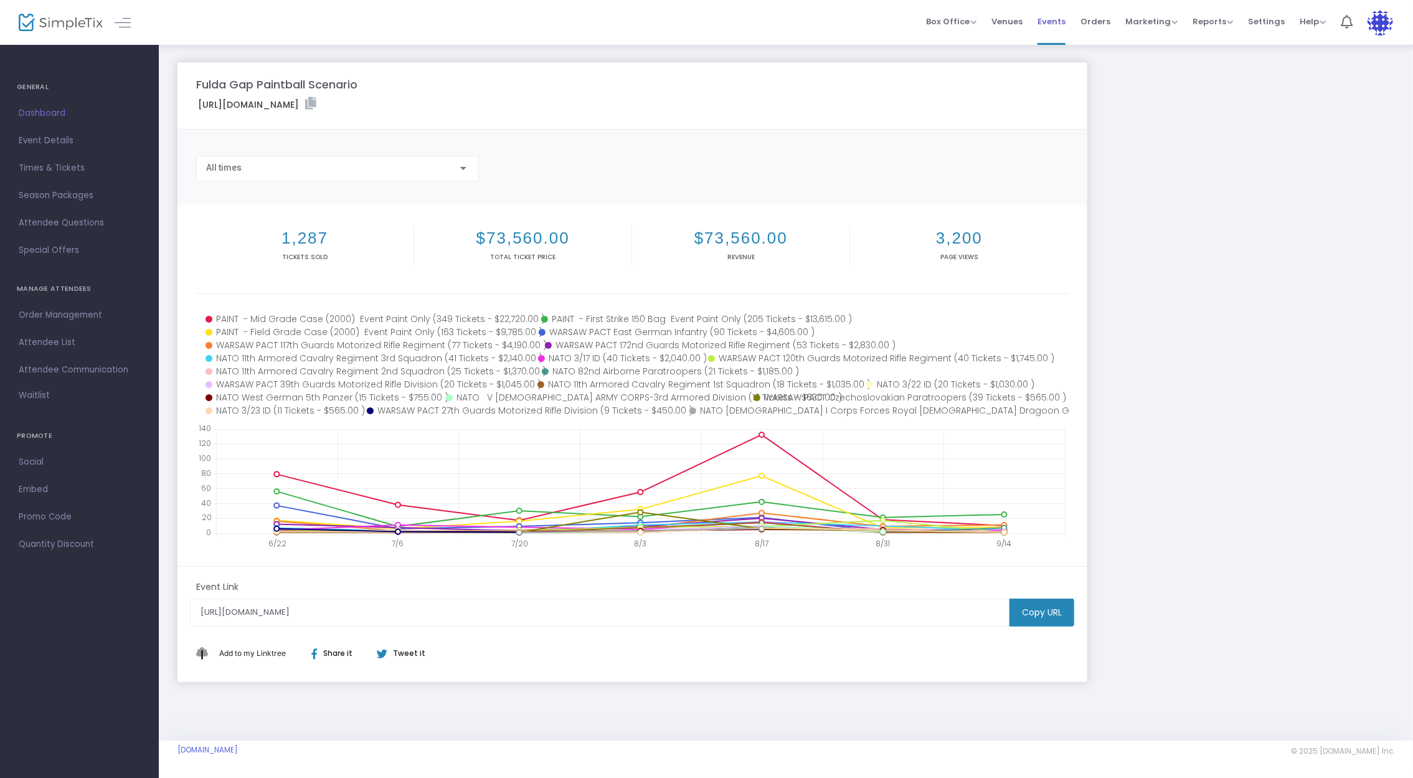 The width and height of the screenshot is (1413, 778). I want to click on span: Dashboard, so click(79, 113).